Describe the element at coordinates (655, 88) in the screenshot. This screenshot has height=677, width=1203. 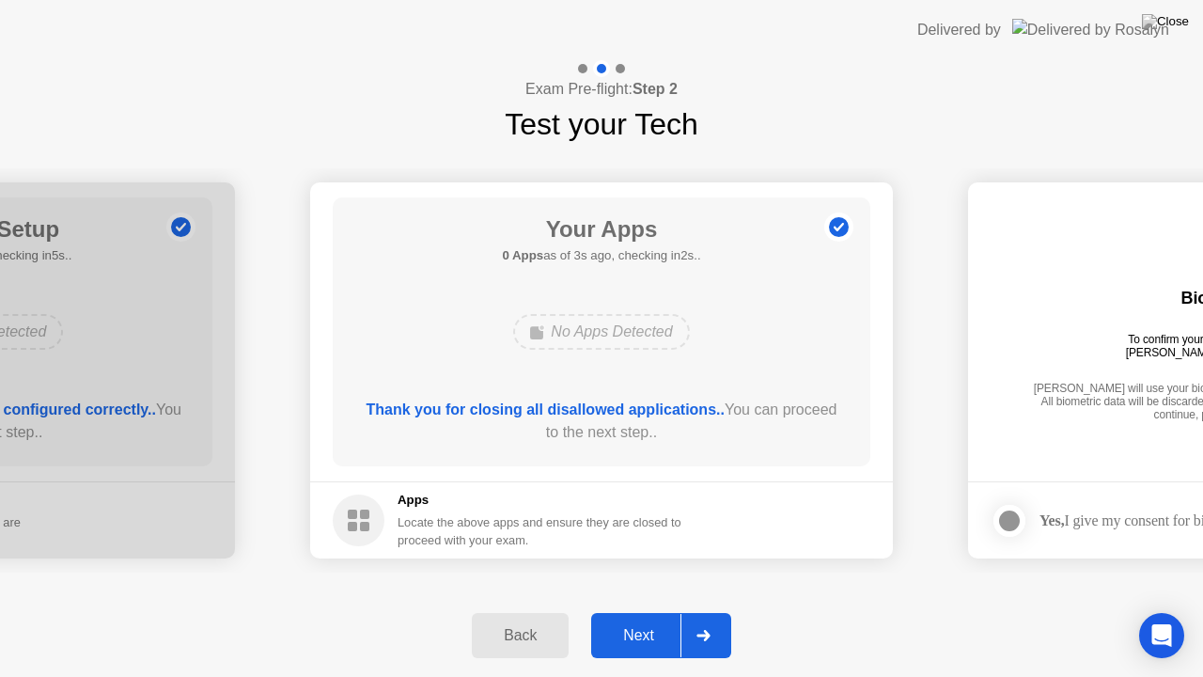
I see `b: Step 2` at that location.